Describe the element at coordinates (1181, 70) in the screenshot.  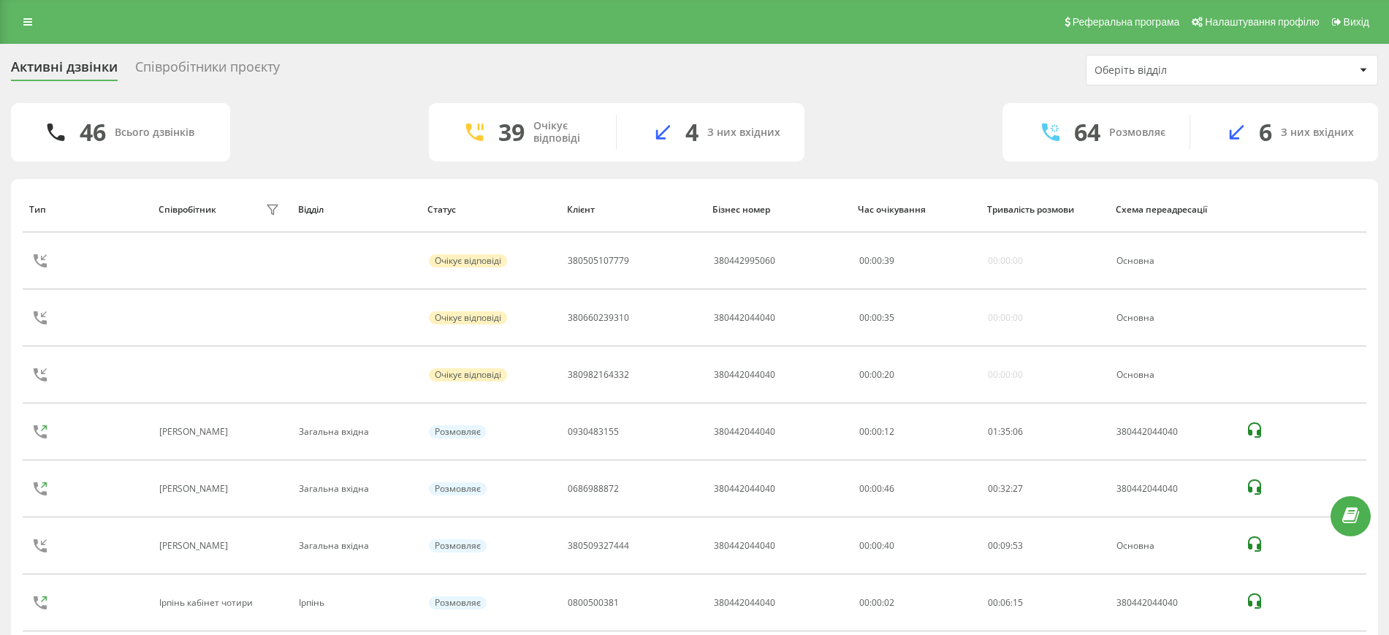
I see `div: Оберіть відділ` at that location.